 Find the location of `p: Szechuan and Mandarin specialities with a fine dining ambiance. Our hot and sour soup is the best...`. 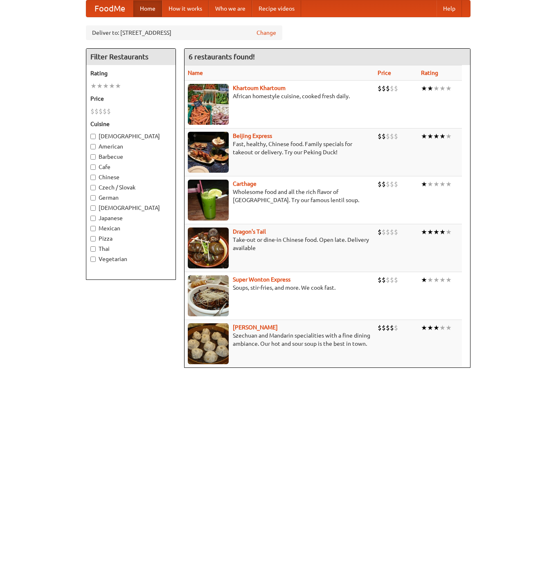

p: Szechuan and Mandarin specialities with a fine dining ambiance. Our hot and sour soup is the best... is located at coordinates (279, 339).